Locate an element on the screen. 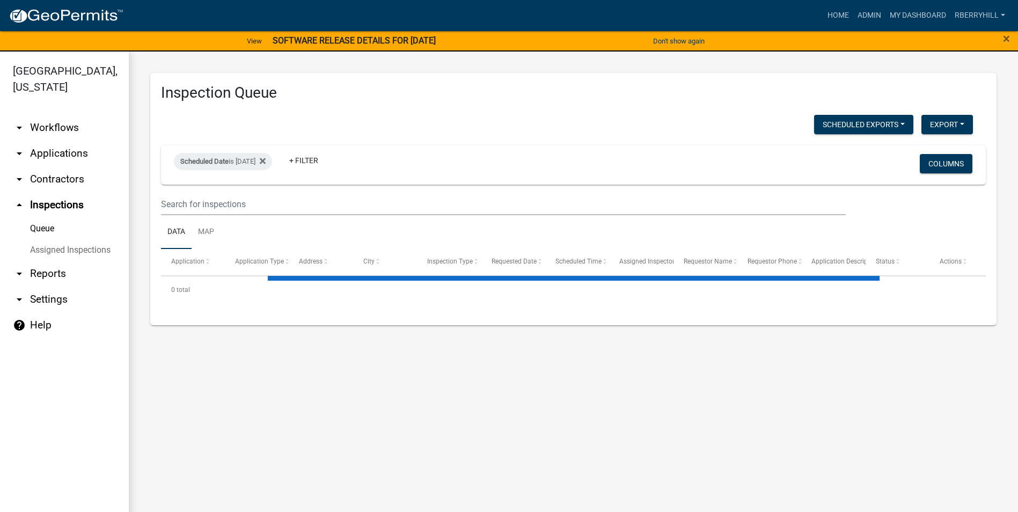  div: 0 total is located at coordinates (573, 290).